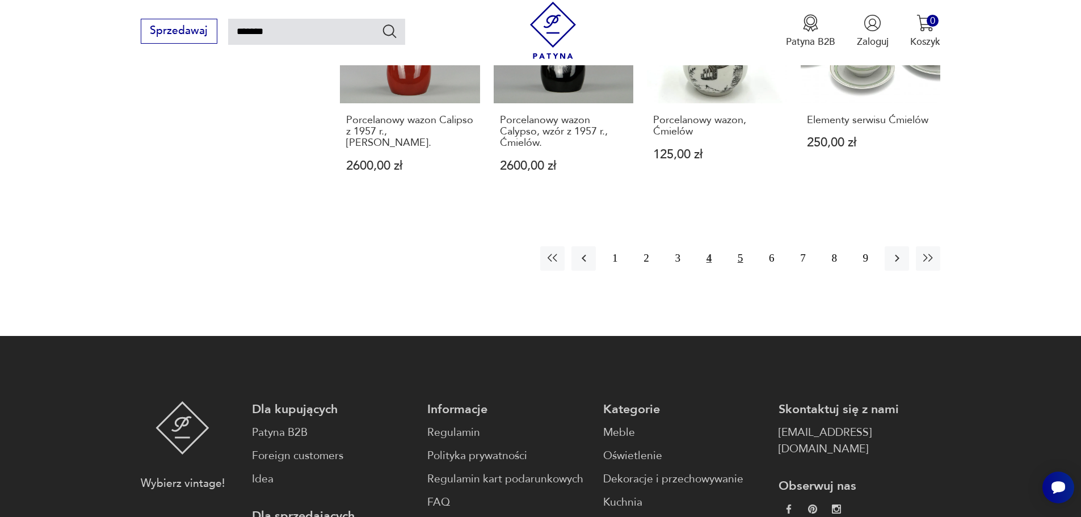 The image size is (1081, 517). What do you see at coordinates (179, 31) in the screenshot?
I see `button: Sprzedawaj` at bounding box center [179, 31].